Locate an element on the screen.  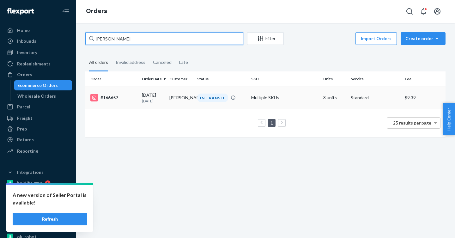
th: Service is located at coordinates (375, 79).